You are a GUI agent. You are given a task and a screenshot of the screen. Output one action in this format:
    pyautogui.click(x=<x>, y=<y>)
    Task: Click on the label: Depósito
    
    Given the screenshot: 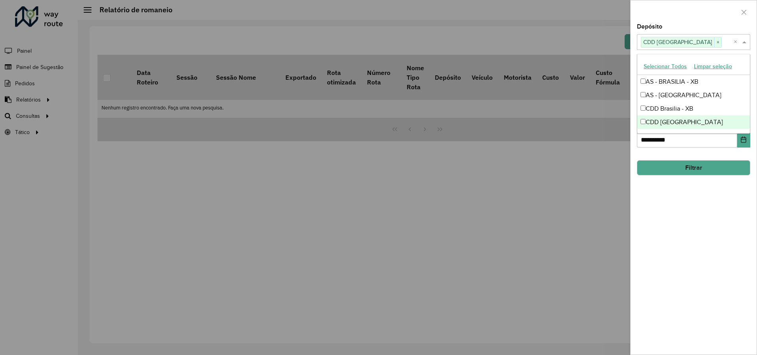 What is the action you would take?
    pyautogui.click(x=650, y=27)
    